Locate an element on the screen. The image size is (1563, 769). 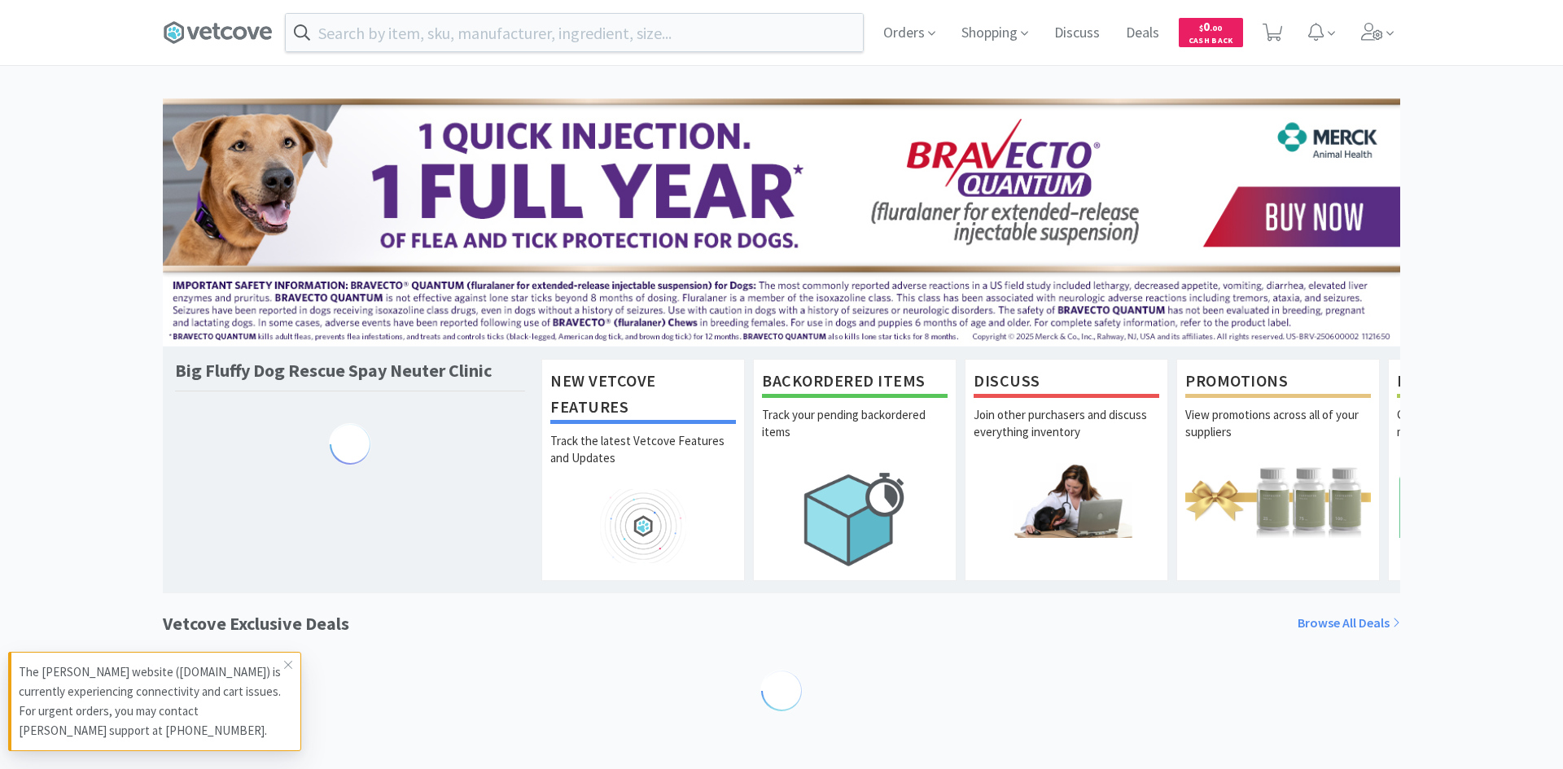
span: . 00 is located at coordinates (1215, 28).